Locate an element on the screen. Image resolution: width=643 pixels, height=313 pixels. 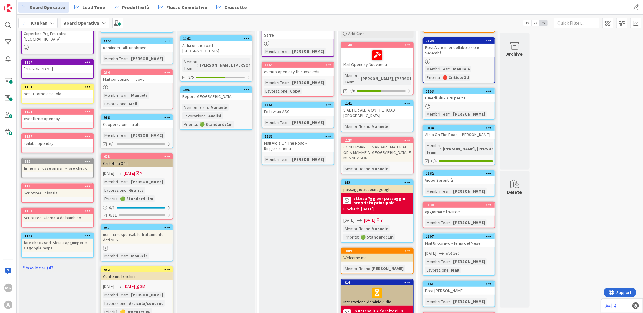
div: 986 is located at coordinates (137, 118).